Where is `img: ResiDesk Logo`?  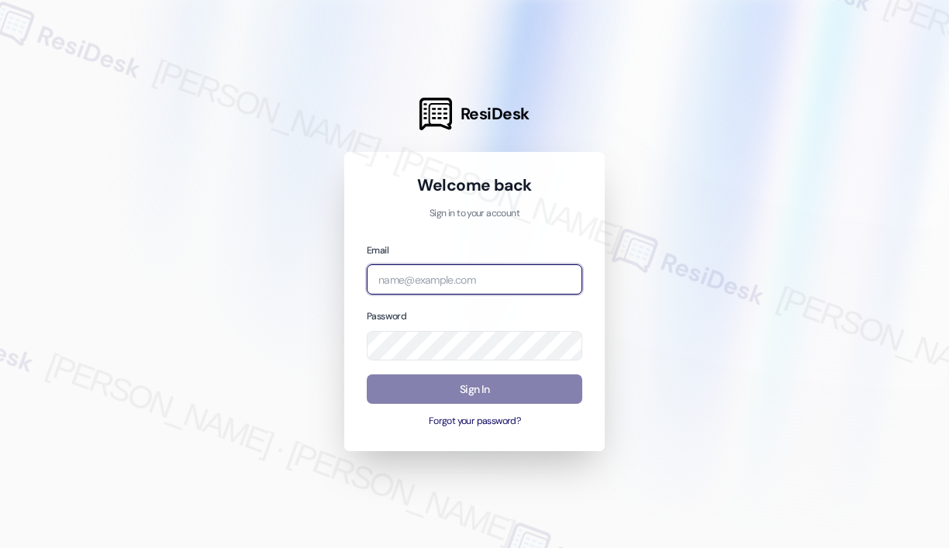
img: ResiDesk Logo is located at coordinates (436, 114).